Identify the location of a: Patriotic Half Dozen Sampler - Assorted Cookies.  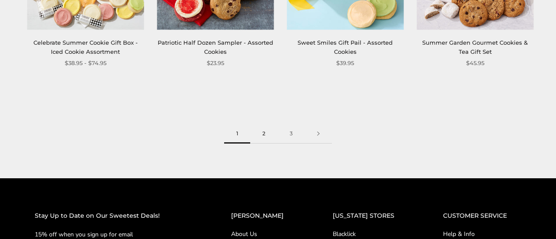
(215, 47).